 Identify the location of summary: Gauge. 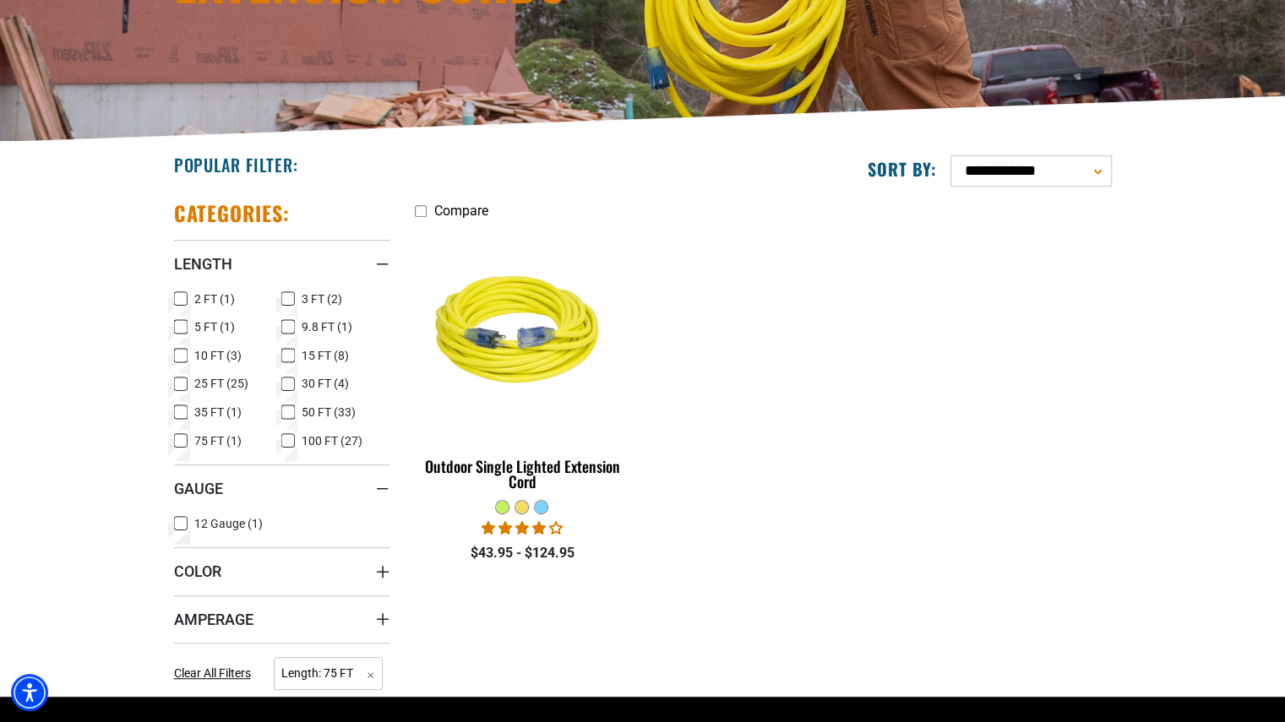
(281, 488).